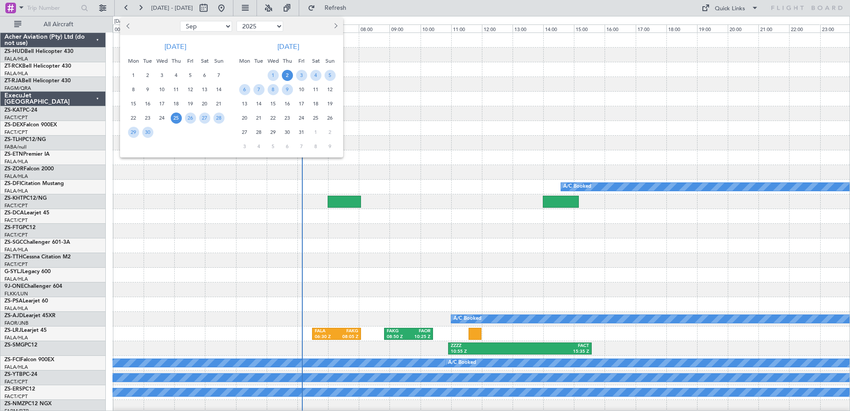 The width and height of the screenshot is (850, 411). Describe the element at coordinates (204, 104) in the screenshot. I see `div: 20-9-2025` at that location.